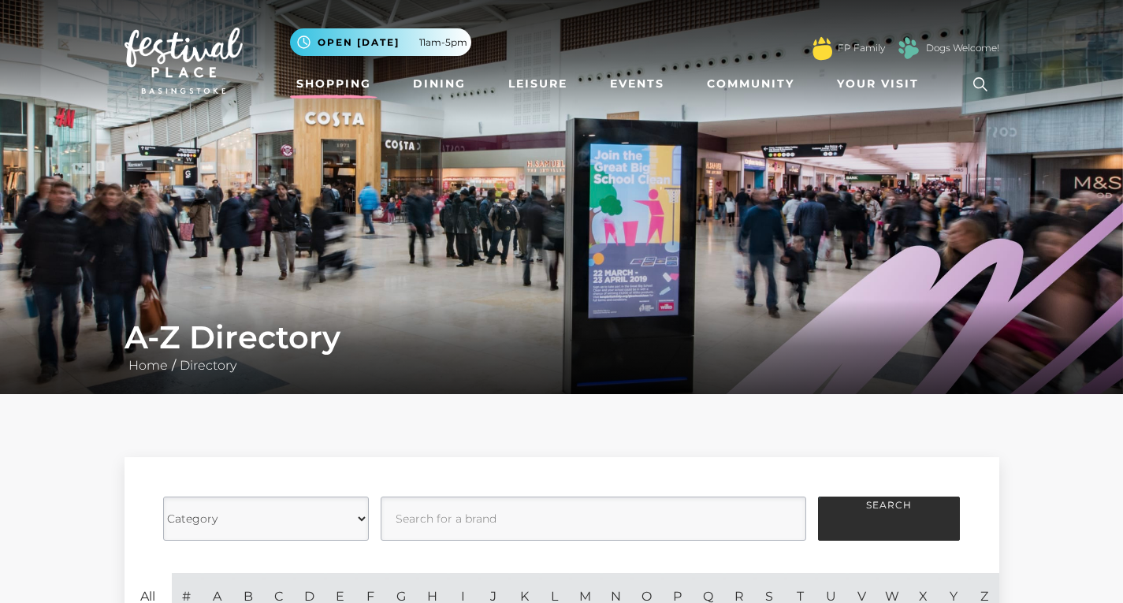  Describe the element at coordinates (594, 519) in the screenshot. I see `input: Search for a brand` at that location.